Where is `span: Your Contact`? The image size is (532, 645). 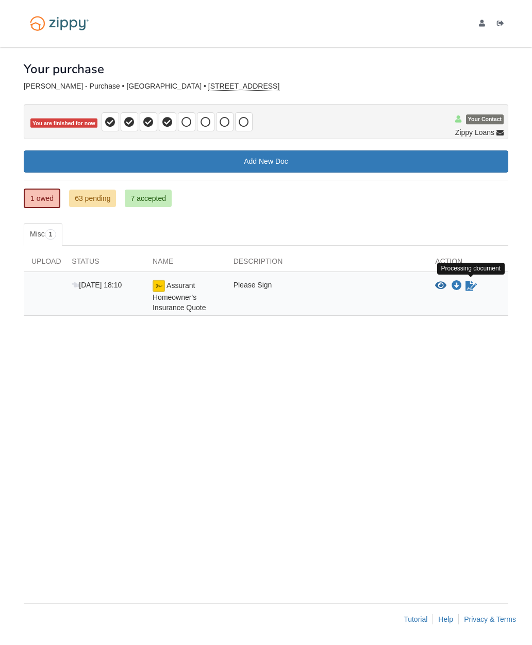 span: Your Contact is located at coordinates (484, 120).